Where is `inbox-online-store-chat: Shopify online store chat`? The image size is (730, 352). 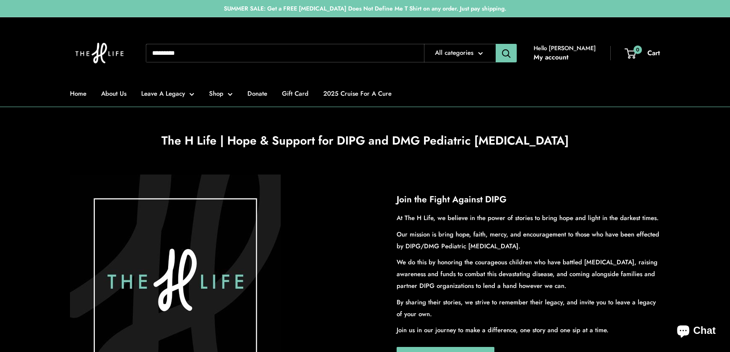
inbox-online-store-chat: Shopify online store chat is located at coordinates (697, 331).